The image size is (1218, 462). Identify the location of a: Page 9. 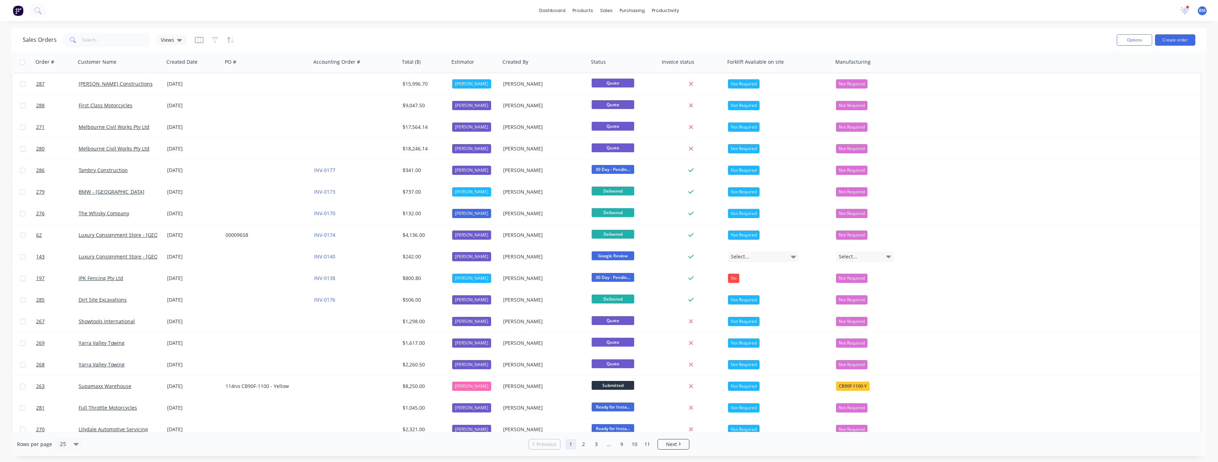
(622, 444).